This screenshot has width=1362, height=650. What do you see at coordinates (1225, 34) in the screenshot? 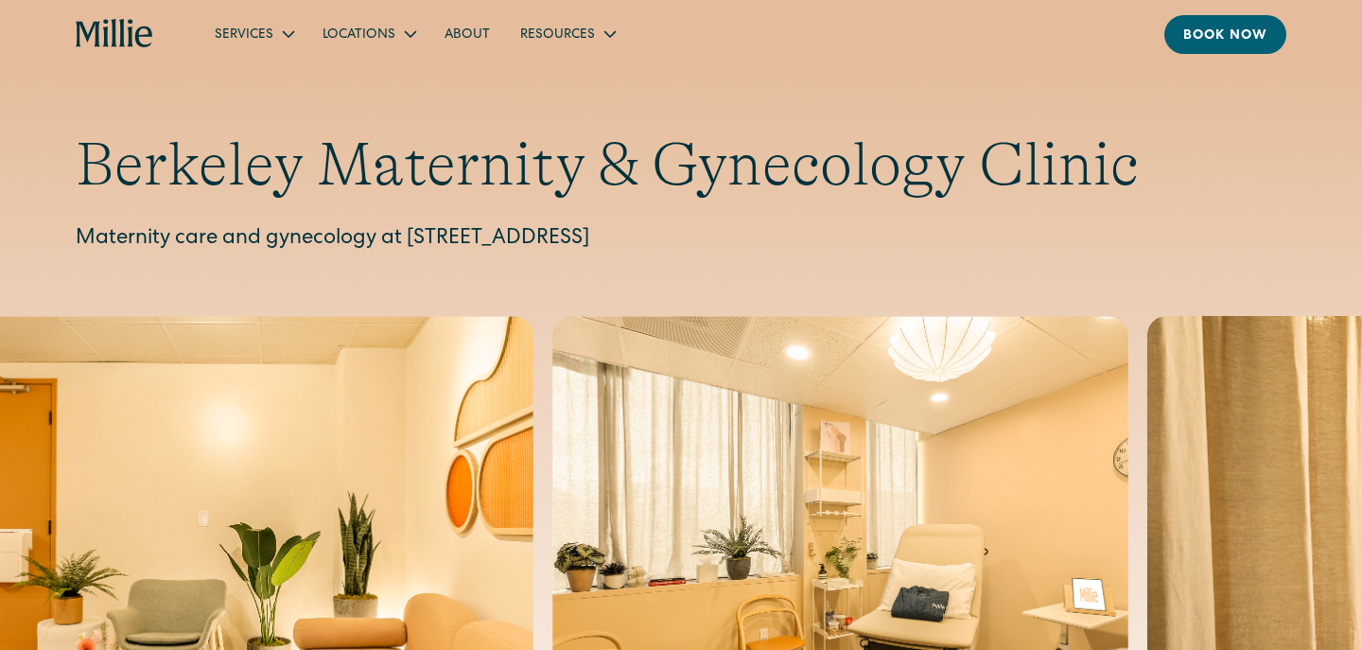
I see `a: Book now` at bounding box center [1225, 34].